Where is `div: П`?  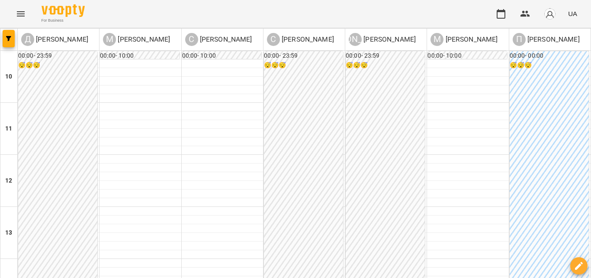
div: П is located at coordinates (520, 39).